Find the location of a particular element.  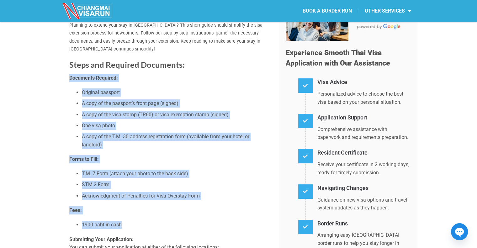

p: Receive your certificate in 2 working days, ready for timely submission. is located at coordinates (364, 169).